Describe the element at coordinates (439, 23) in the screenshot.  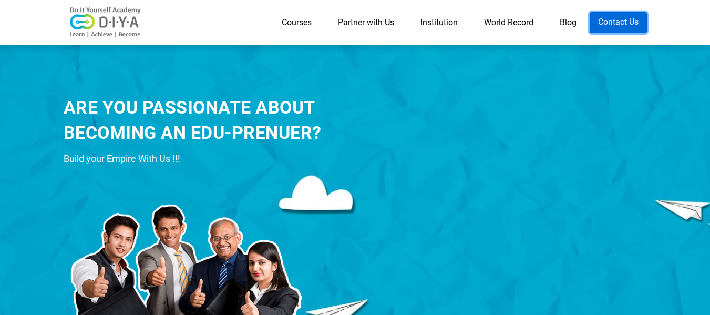
I see `a: Institution` at that location.